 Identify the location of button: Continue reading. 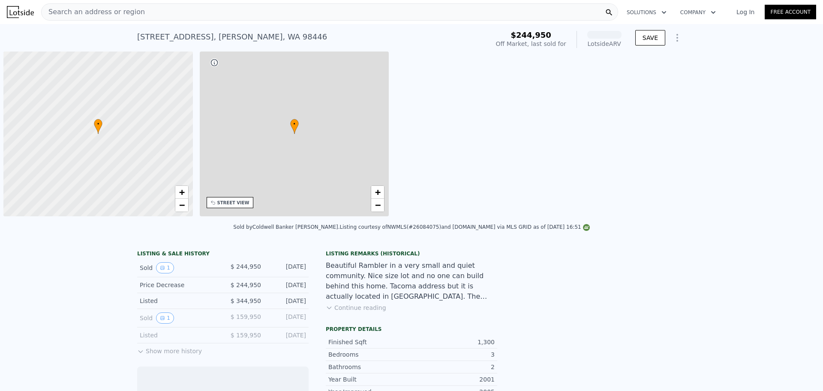
(356, 307).